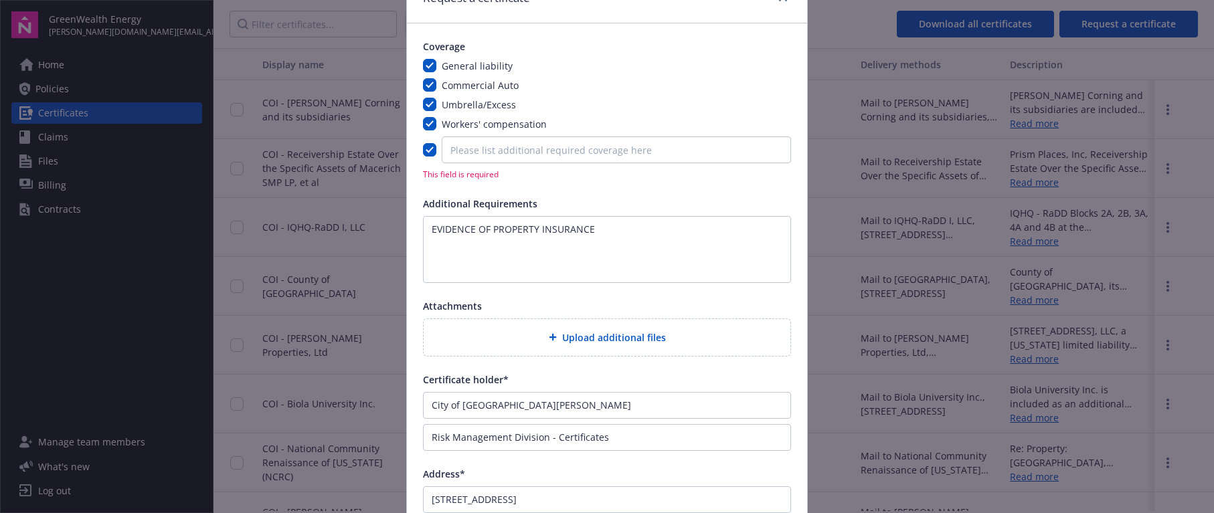  I want to click on span: Attachments, so click(452, 306).